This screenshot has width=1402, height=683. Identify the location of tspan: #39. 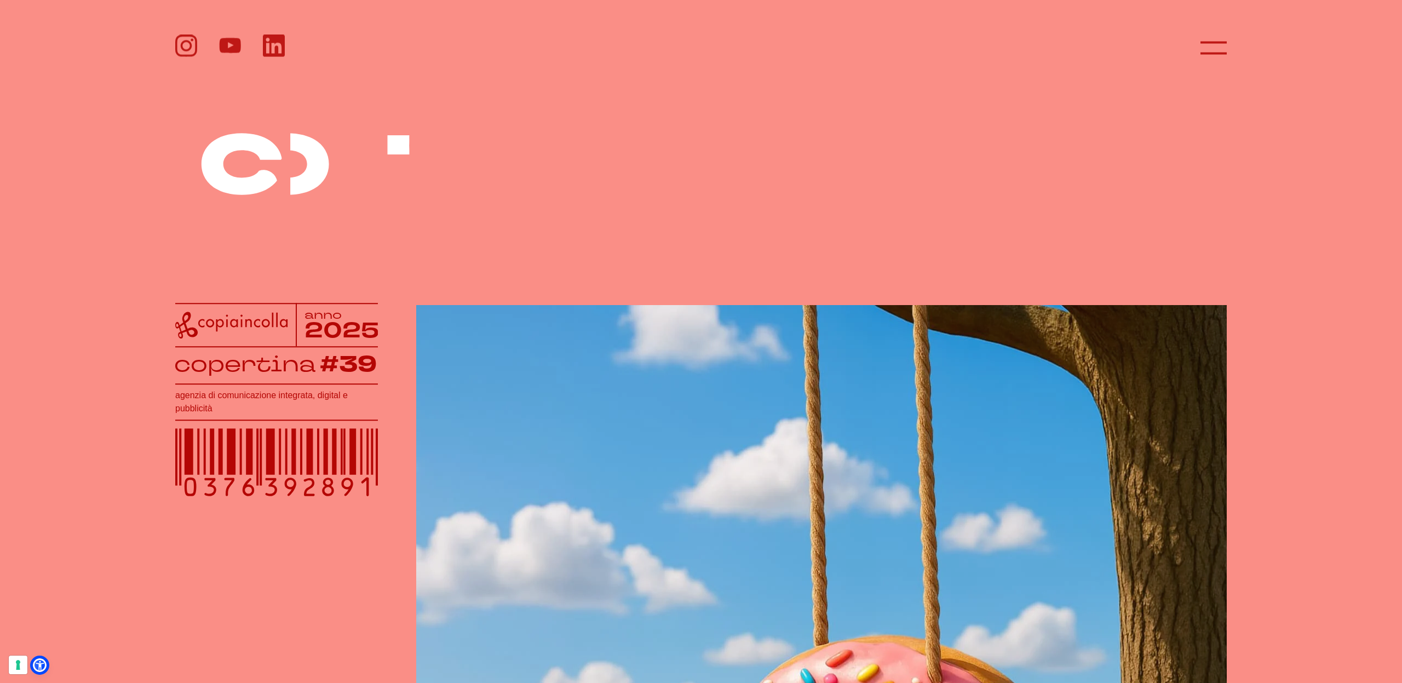
(348, 364).